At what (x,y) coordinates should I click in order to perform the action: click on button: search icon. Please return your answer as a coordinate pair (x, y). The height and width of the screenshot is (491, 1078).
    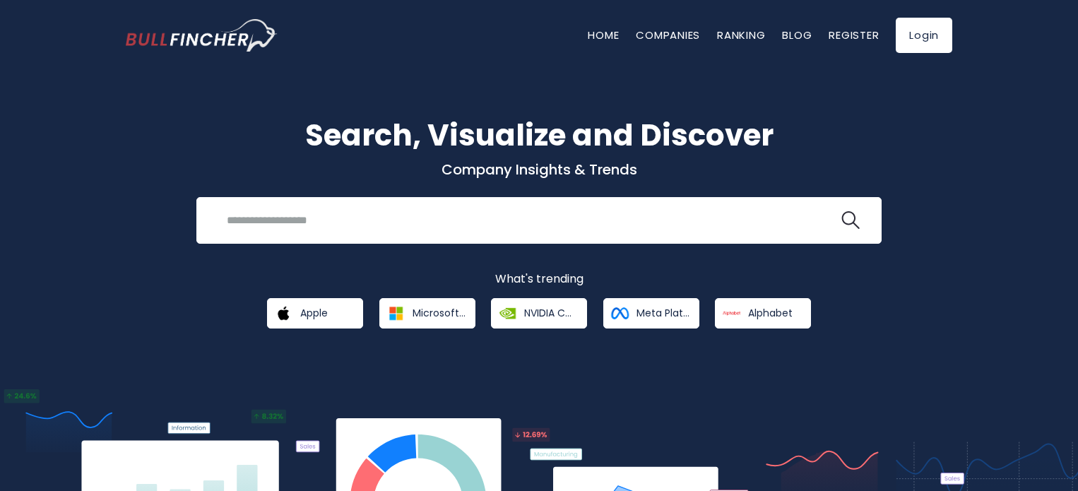
    Looking at the image, I should click on (851, 220).